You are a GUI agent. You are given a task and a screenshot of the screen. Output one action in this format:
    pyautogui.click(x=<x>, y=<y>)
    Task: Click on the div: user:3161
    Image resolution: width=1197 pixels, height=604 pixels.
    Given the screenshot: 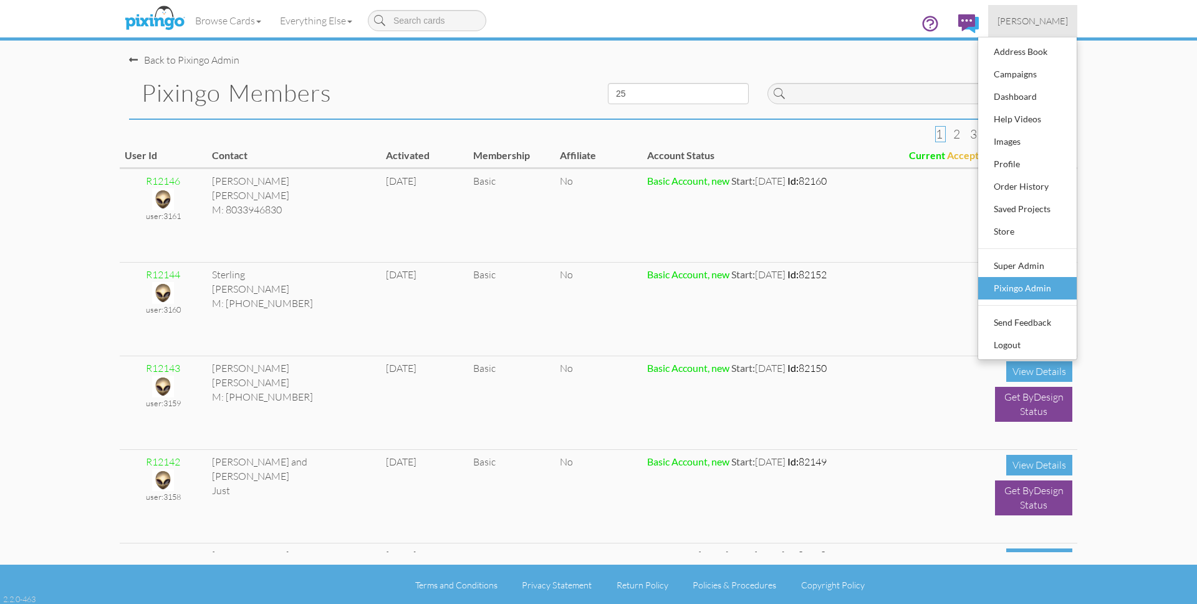 What is the action you would take?
    pyautogui.click(x=163, y=216)
    